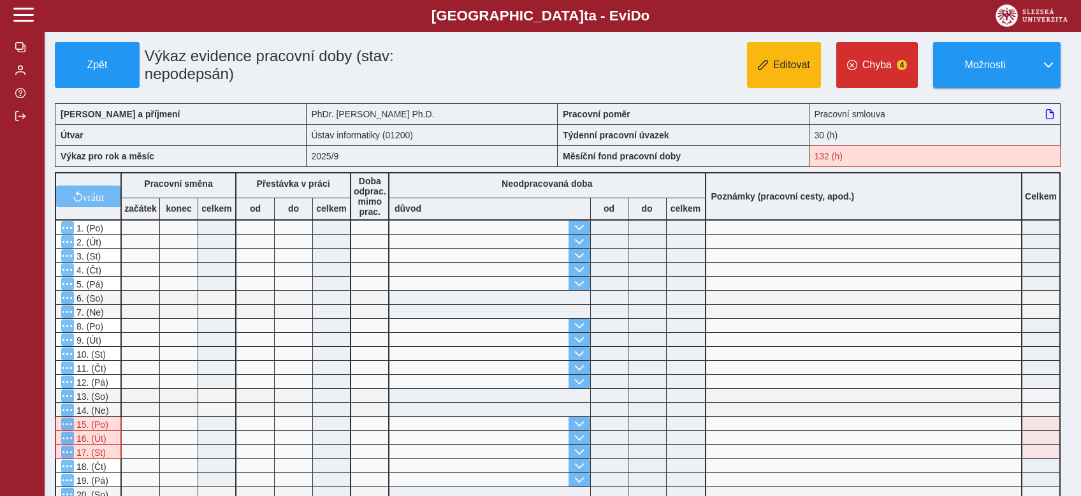 The width and height of the screenshot is (1081, 496). What do you see at coordinates (91, 410) in the screenshot?
I see `span: 14. (Ne)` at bounding box center [91, 410].